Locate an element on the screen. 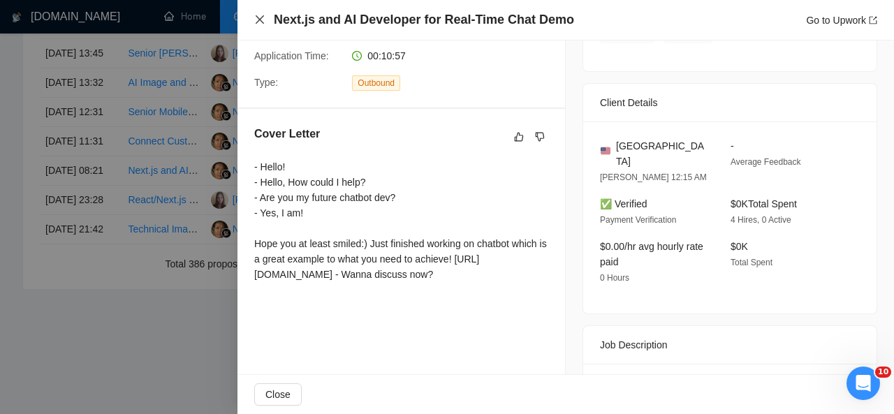  span: Average Feedback is located at coordinates (765, 162).